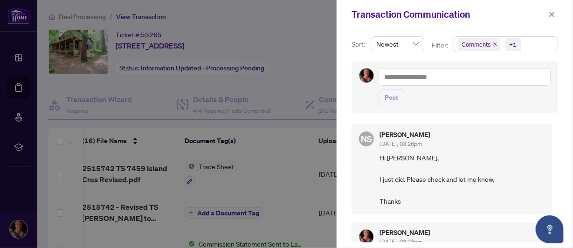 Image resolution: width=573 pixels, height=248 pixels. What do you see at coordinates (448, 14) in the screenshot?
I see `div: Transaction Communication` at bounding box center [448, 14].